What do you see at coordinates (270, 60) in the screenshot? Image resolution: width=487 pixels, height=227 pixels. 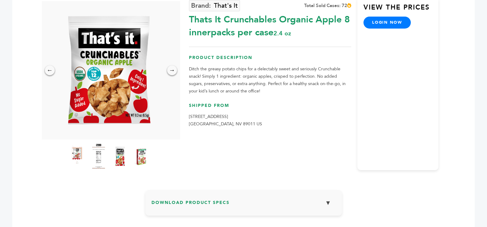 I see `h3: Product Description` at bounding box center [270, 60].